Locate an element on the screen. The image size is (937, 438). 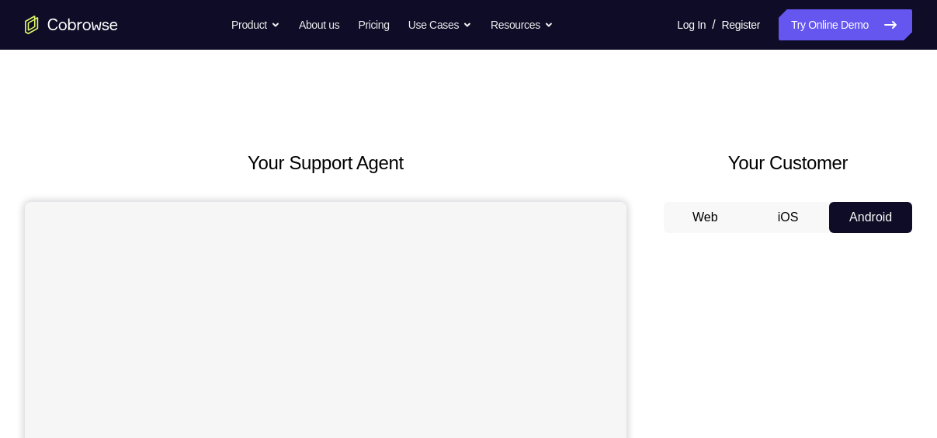
button: Android is located at coordinates (870, 217).